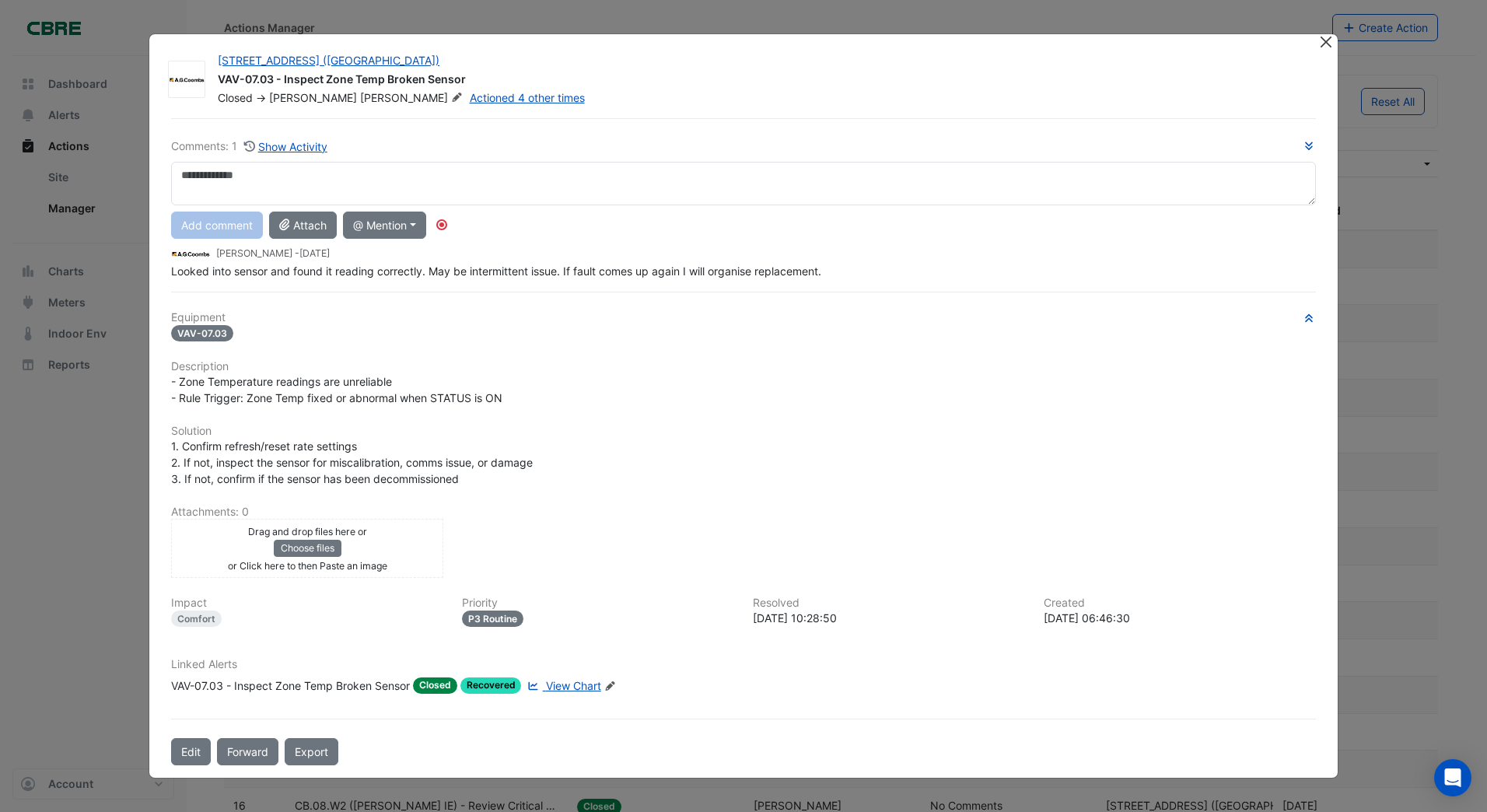 This screenshot has height=812, width=1487. I want to click on a: Actioned 4 other times, so click(527, 97).